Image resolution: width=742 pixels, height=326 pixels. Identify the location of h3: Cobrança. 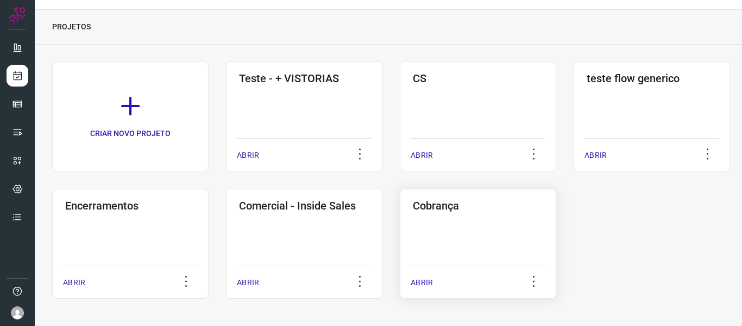
(478, 205).